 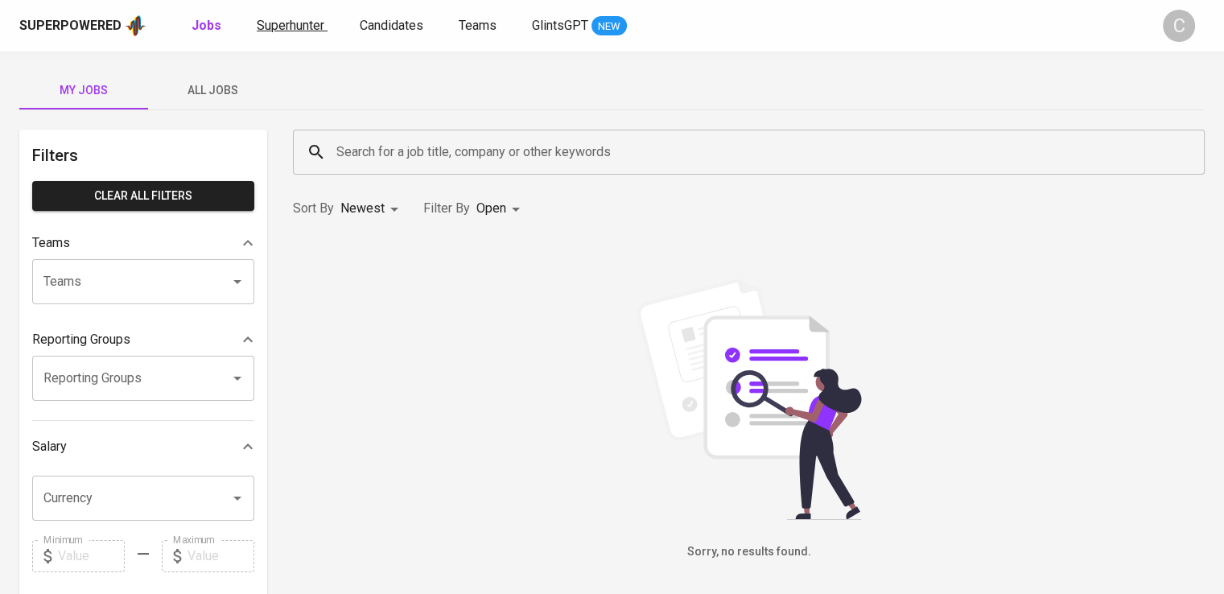 I want to click on p: Teams, so click(x=51, y=243).